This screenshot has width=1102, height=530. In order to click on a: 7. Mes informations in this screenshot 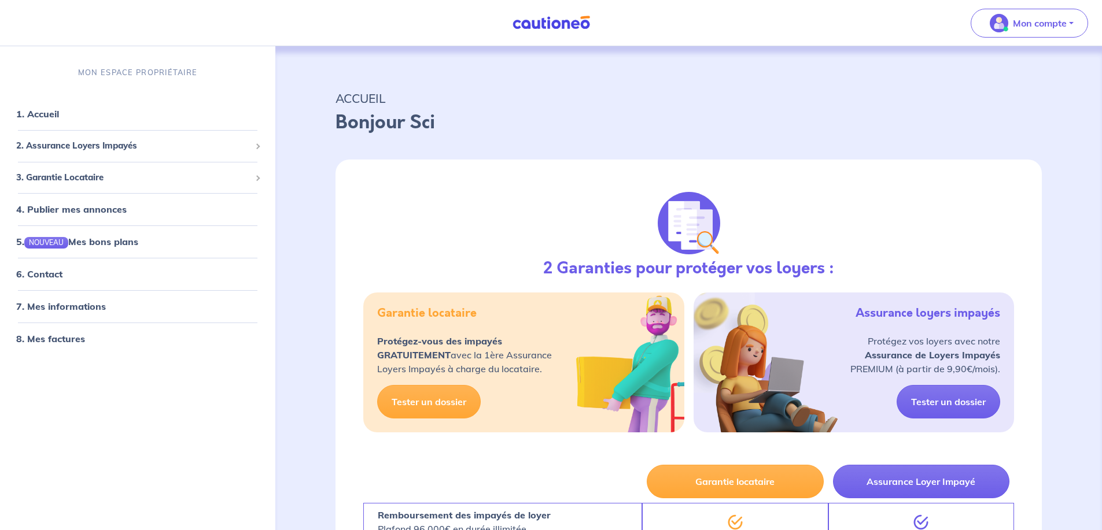, I will do `click(61, 307)`.